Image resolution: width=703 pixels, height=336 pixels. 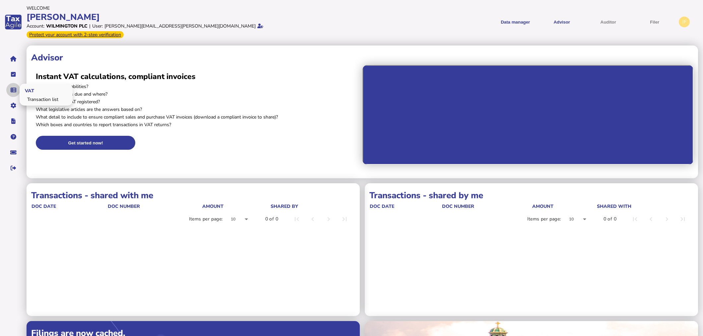 I want to click on h1: Transactions - shared with me, so click(x=193, y=195).